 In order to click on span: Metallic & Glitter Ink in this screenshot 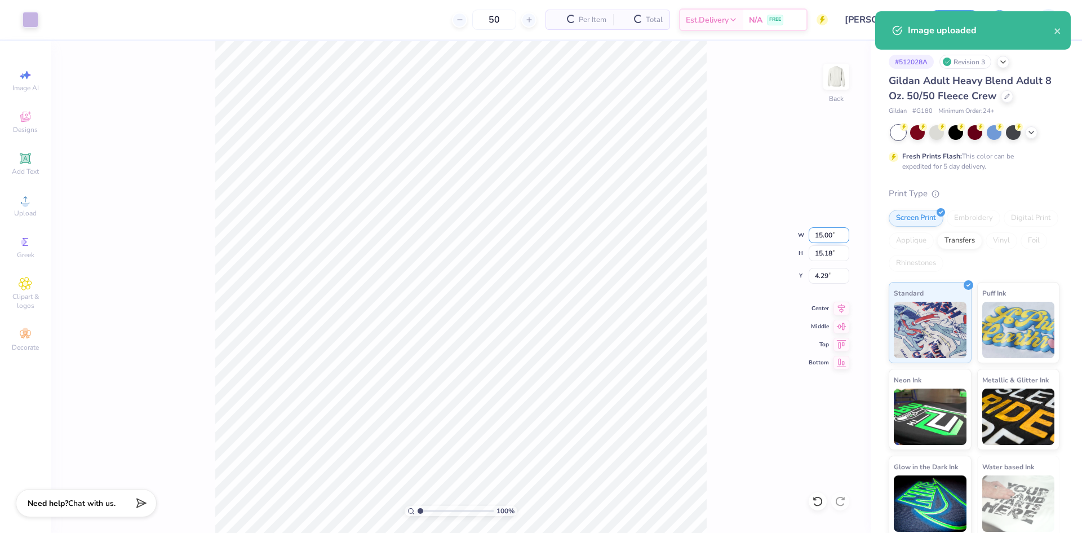, I will do `click(1016, 379)`.